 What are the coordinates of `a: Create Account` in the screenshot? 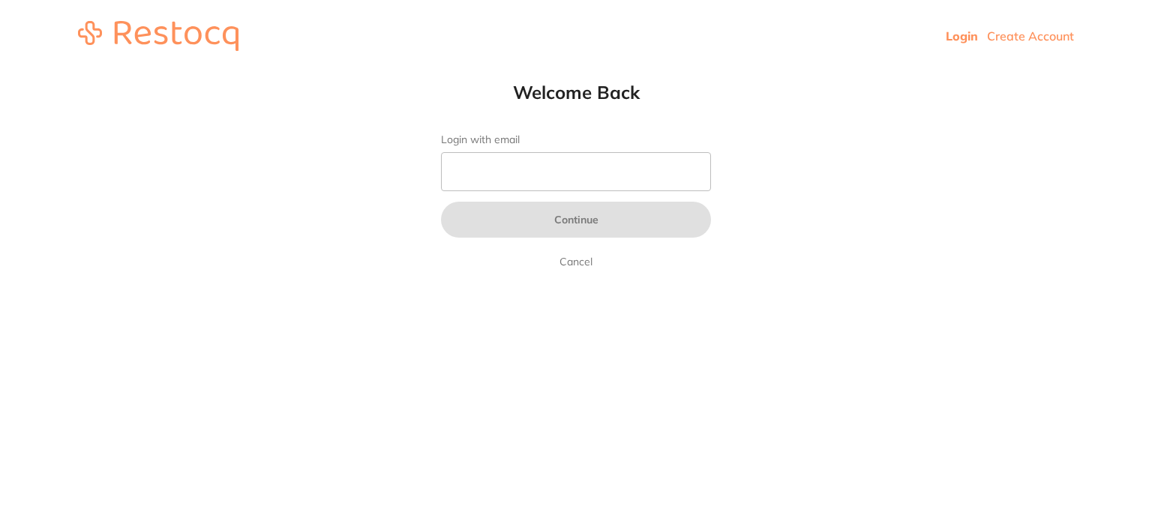 It's located at (1030, 36).